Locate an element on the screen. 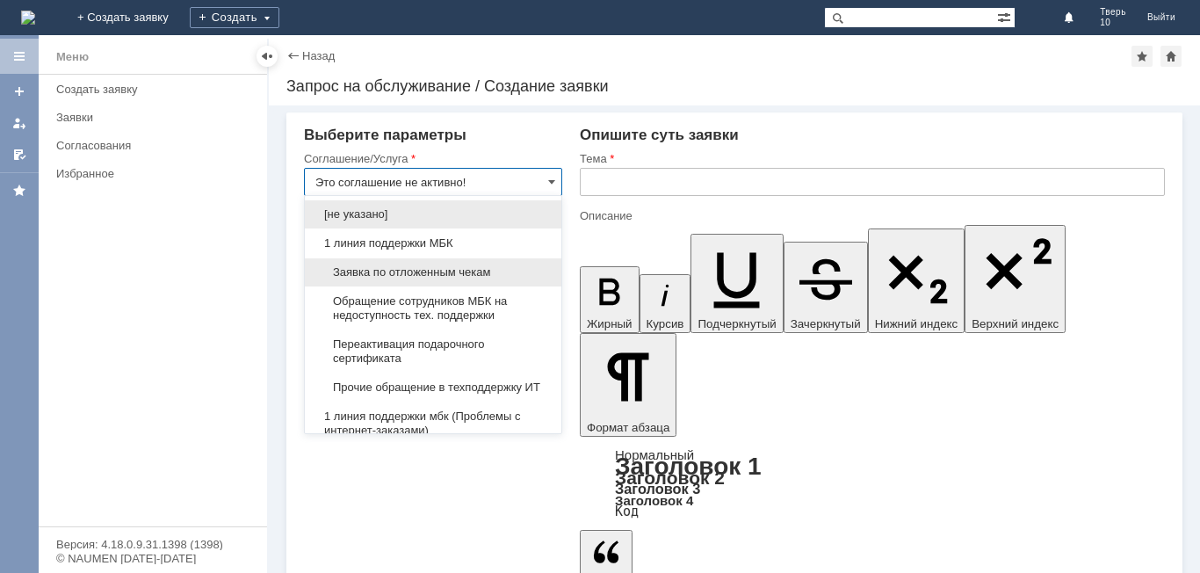 The image size is (1200, 573). a: Перейти на домашнюю страницу is located at coordinates (28, 18).